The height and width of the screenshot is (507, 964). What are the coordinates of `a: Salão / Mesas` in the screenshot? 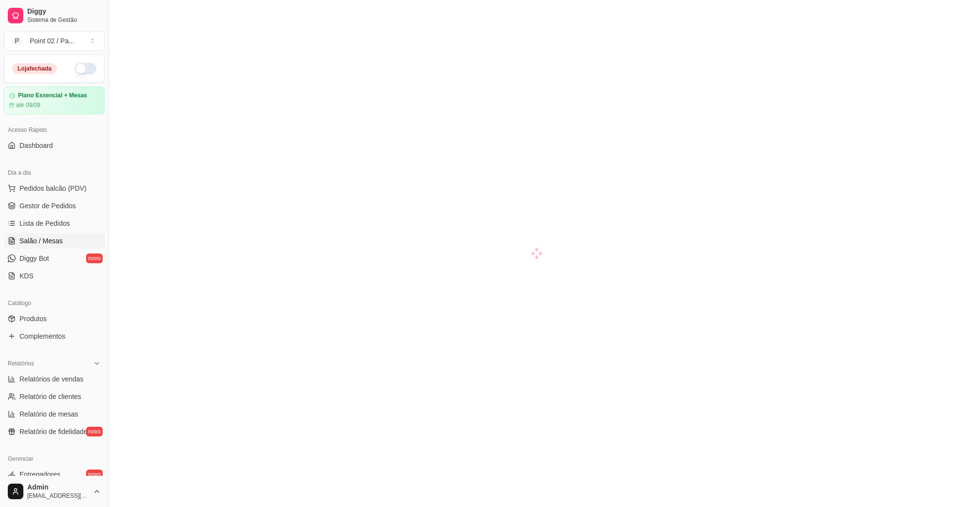 It's located at (54, 241).